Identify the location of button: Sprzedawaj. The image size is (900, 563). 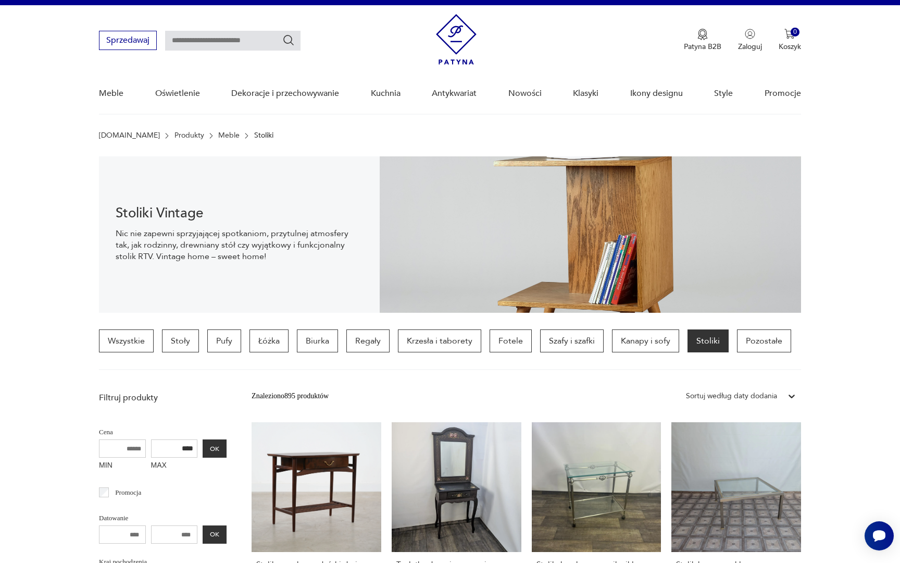
(128, 40).